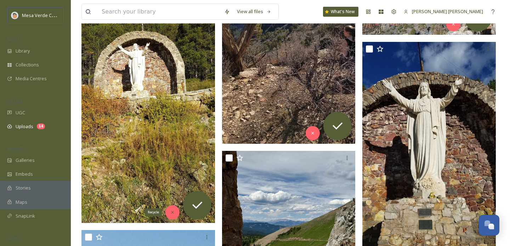 The image size is (510, 246). I want to click on span: Stories, so click(23, 187).